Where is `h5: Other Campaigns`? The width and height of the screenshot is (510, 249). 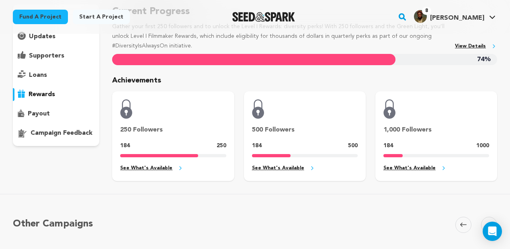
h5: Other Campaigns is located at coordinates (53, 224).